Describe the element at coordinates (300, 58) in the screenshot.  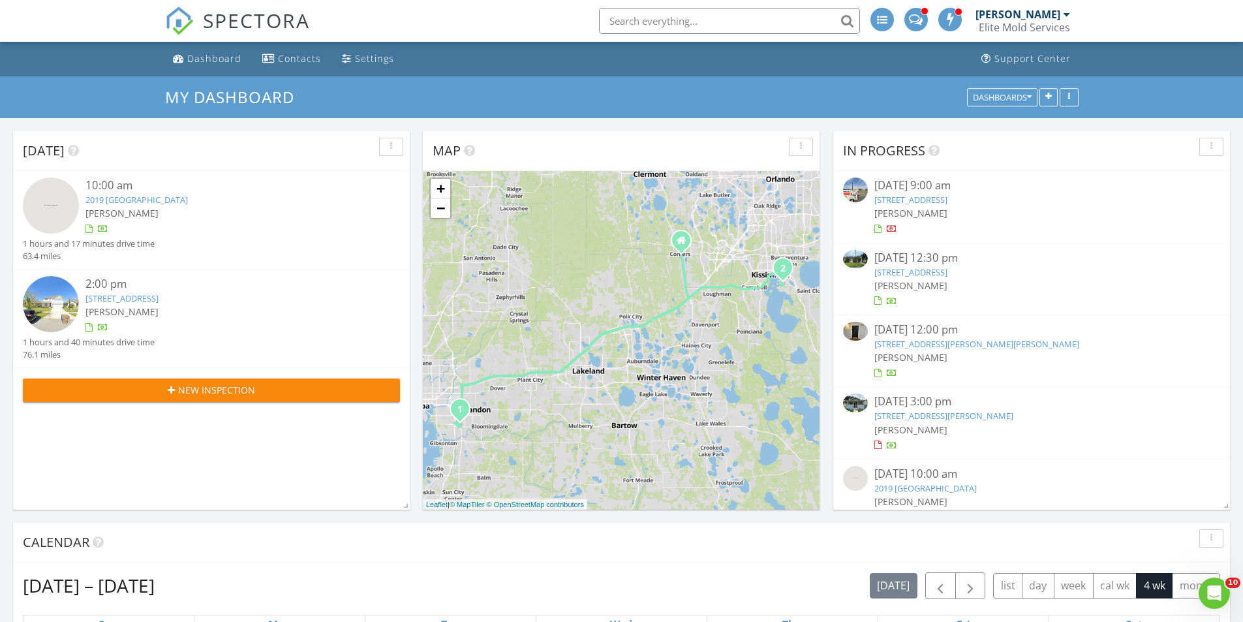
I see `div: Contacts` at that location.